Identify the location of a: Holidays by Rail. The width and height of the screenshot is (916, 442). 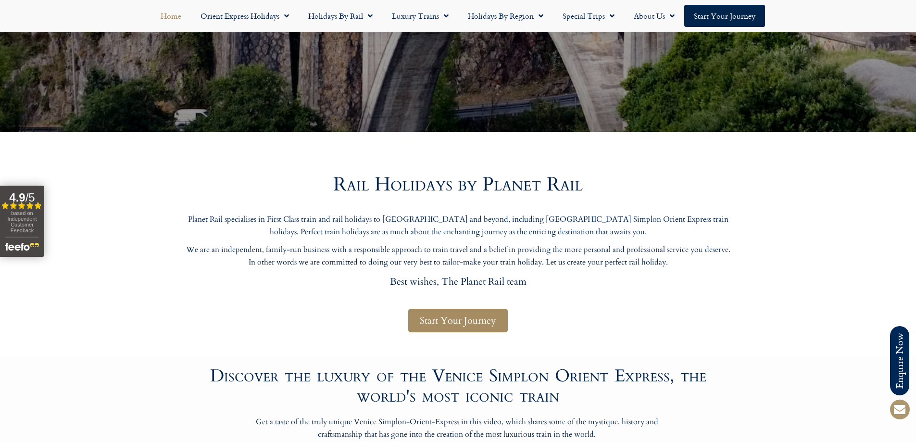
(341, 16).